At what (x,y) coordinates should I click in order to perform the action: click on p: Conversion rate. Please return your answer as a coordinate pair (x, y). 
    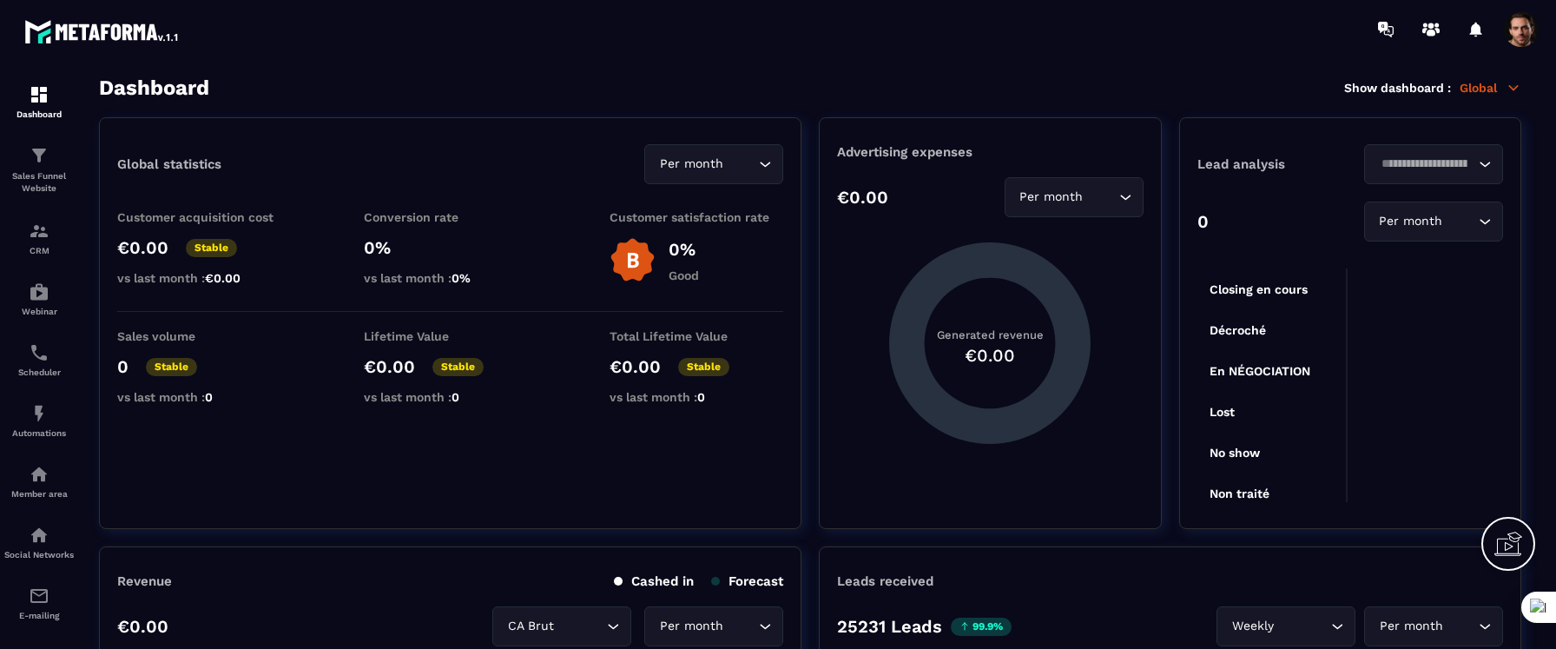
    Looking at the image, I should click on (451, 217).